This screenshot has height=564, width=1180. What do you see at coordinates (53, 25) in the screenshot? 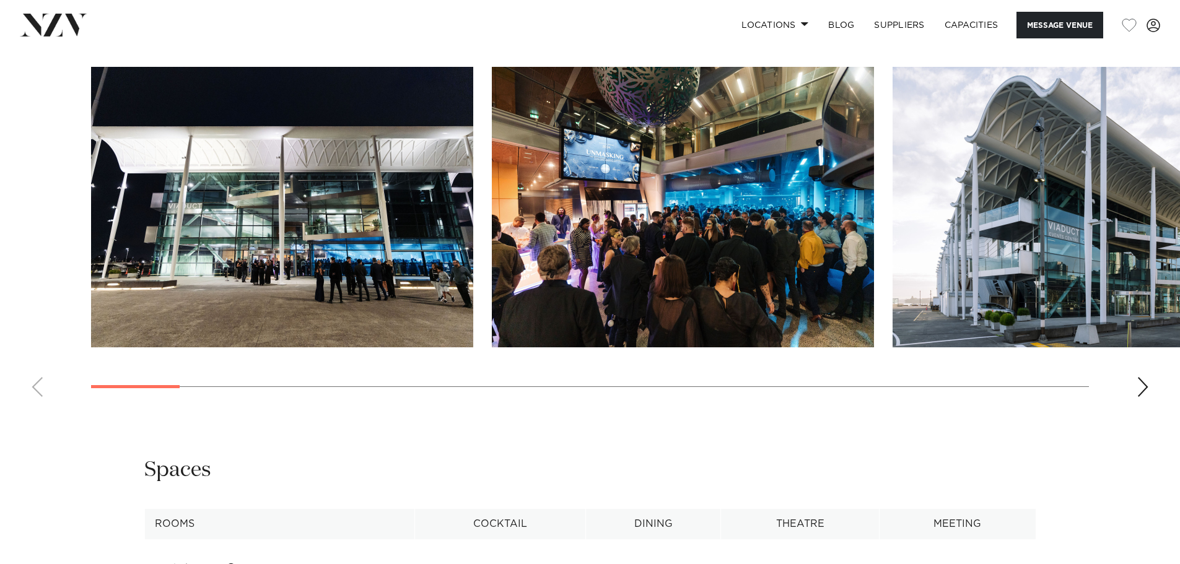
I see `img: nzv-logo.png` at bounding box center [53, 25].